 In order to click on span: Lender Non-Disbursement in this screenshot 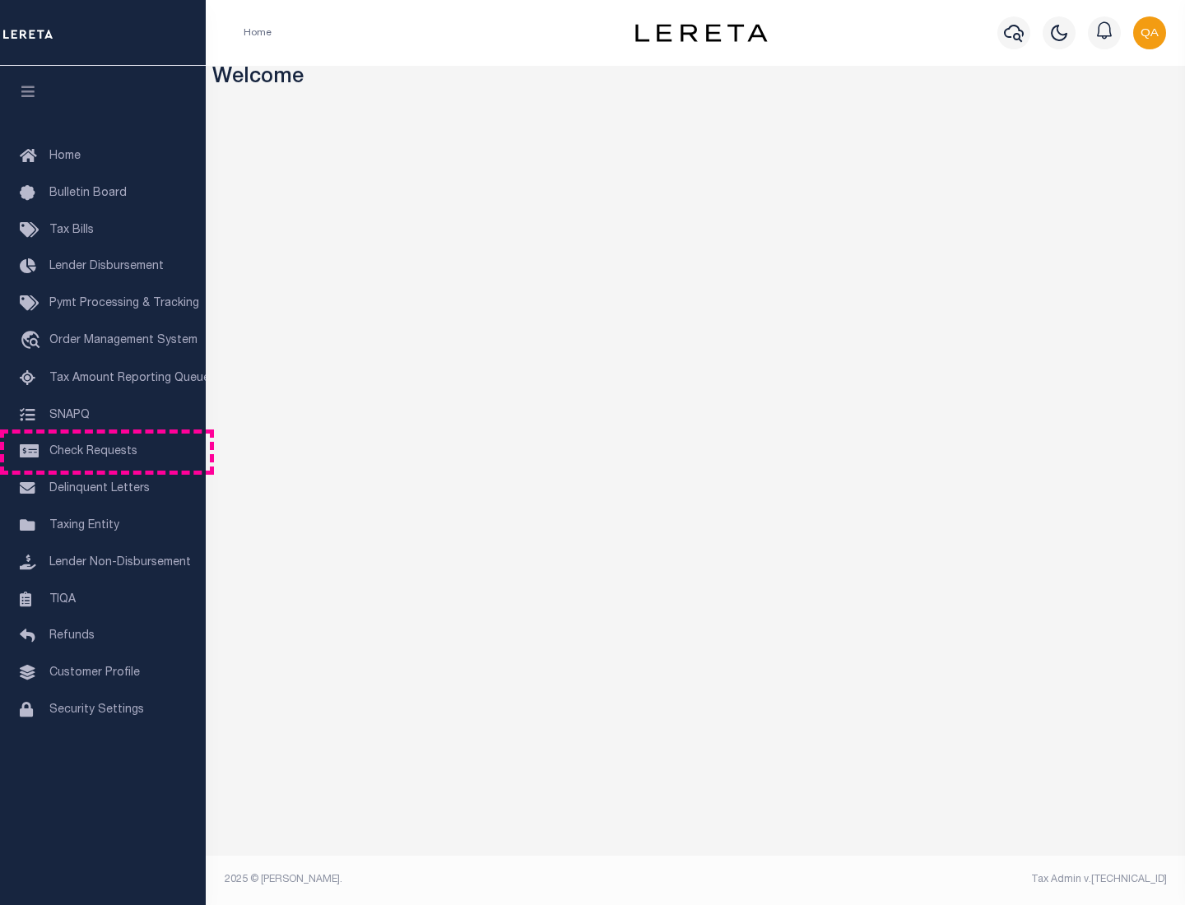, I will do `click(120, 563)`.